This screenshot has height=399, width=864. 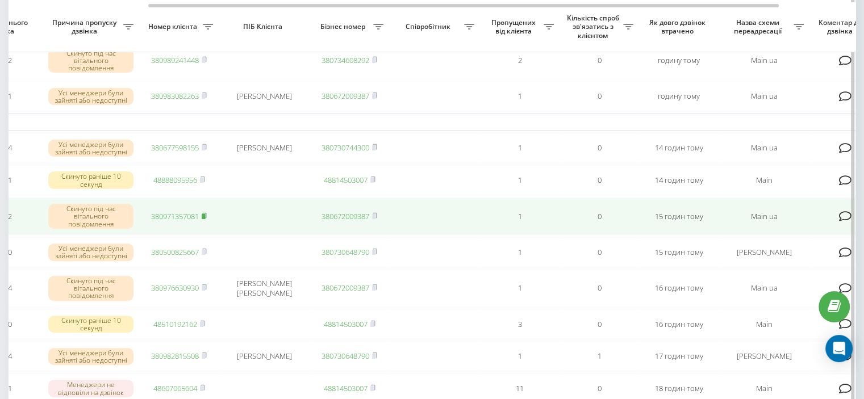 What do you see at coordinates (759, 27) in the screenshot?
I see `span: Назва схеми переадресації` at bounding box center [759, 27].